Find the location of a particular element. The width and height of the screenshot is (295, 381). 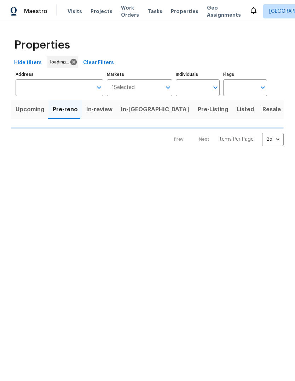

span: Listed is located at coordinates (245, 109).